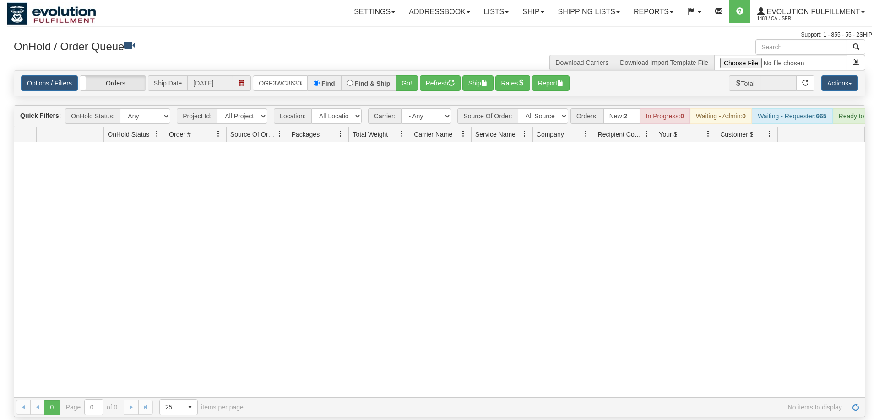 The width and height of the screenshot is (879, 420). I want to click on label: Orders, so click(113, 83).